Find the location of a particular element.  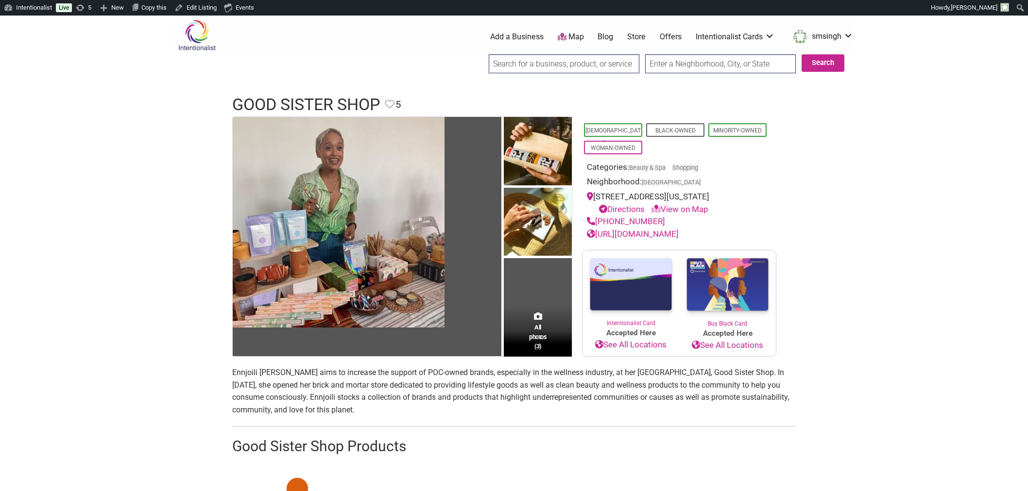

a: Add a Business is located at coordinates (517, 37).